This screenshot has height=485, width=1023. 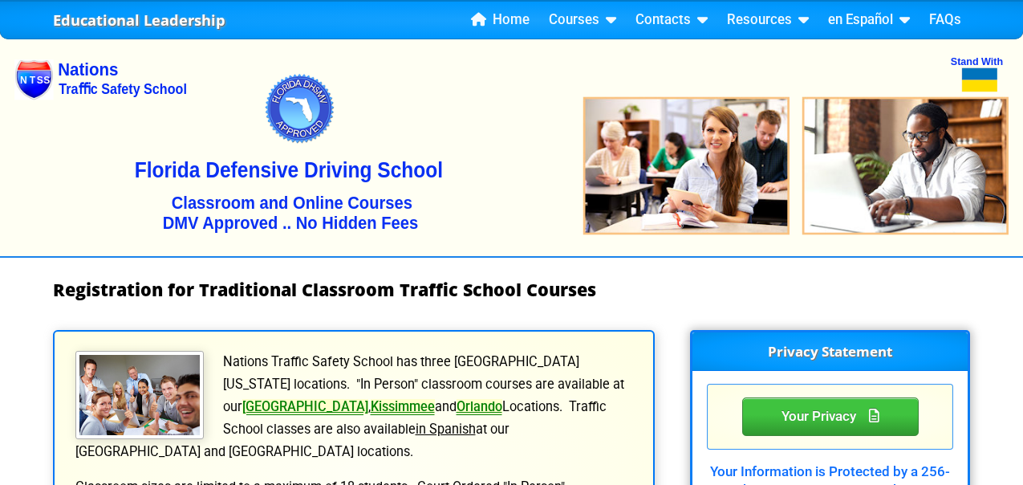 I want to click on a: Orlando, so click(x=479, y=406).